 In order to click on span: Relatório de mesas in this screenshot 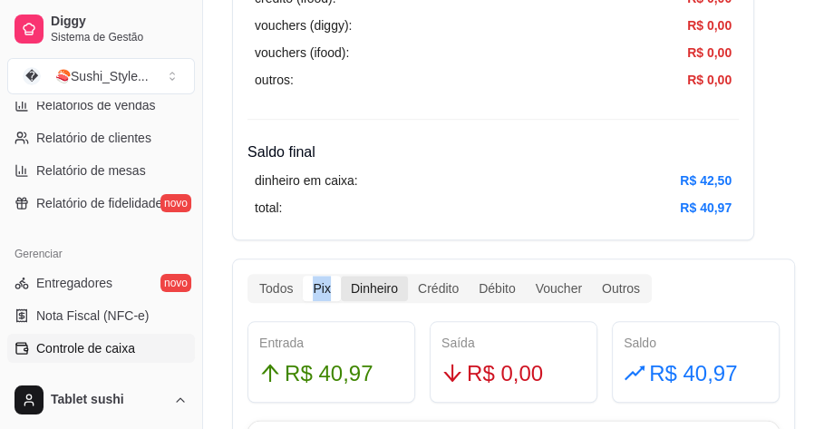, I will do `click(91, 170)`.